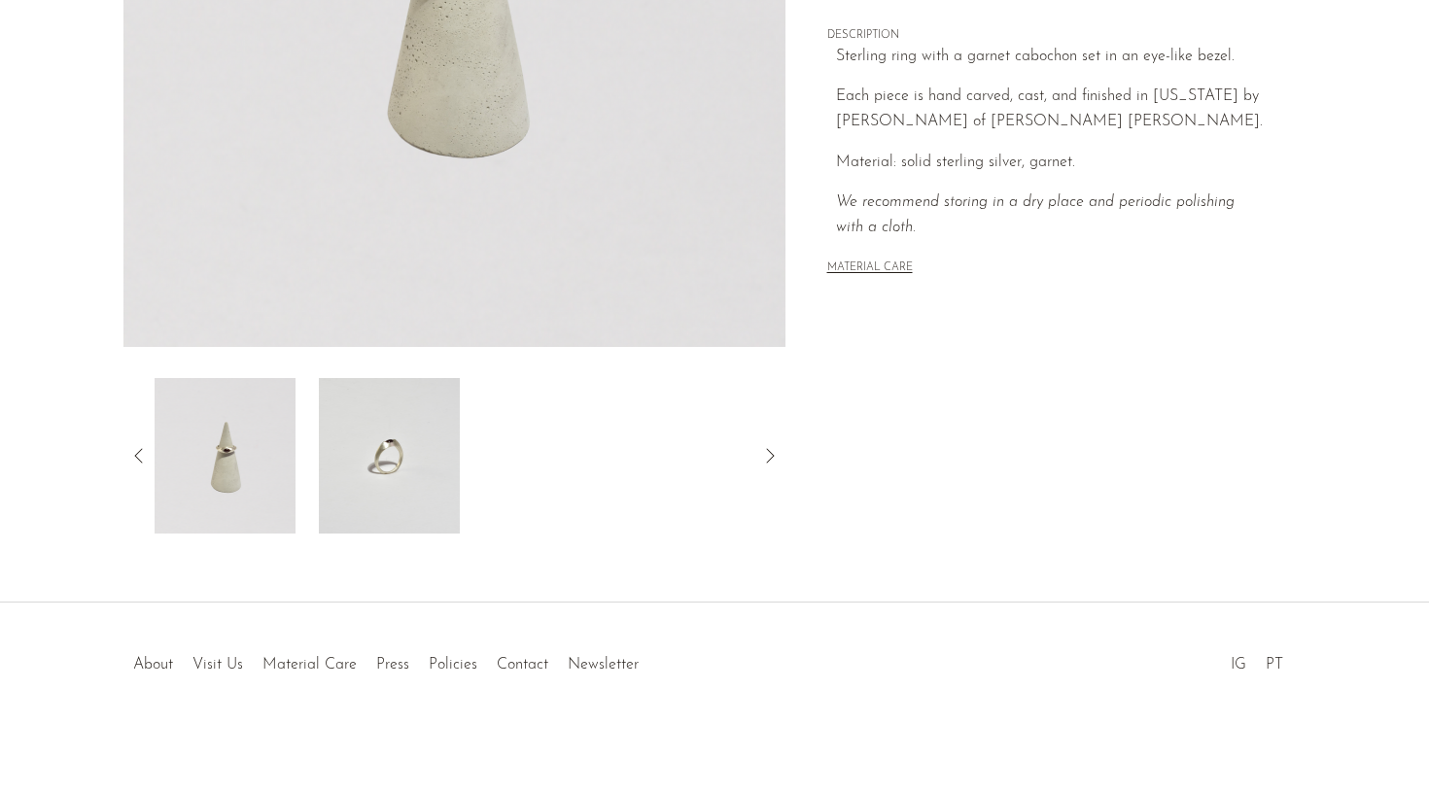 Image resolution: width=1429 pixels, height=793 pixels. I want to click on p: Sterling ring with a garnet cabochon set in an eye-like bezel., so click(1050, 57).